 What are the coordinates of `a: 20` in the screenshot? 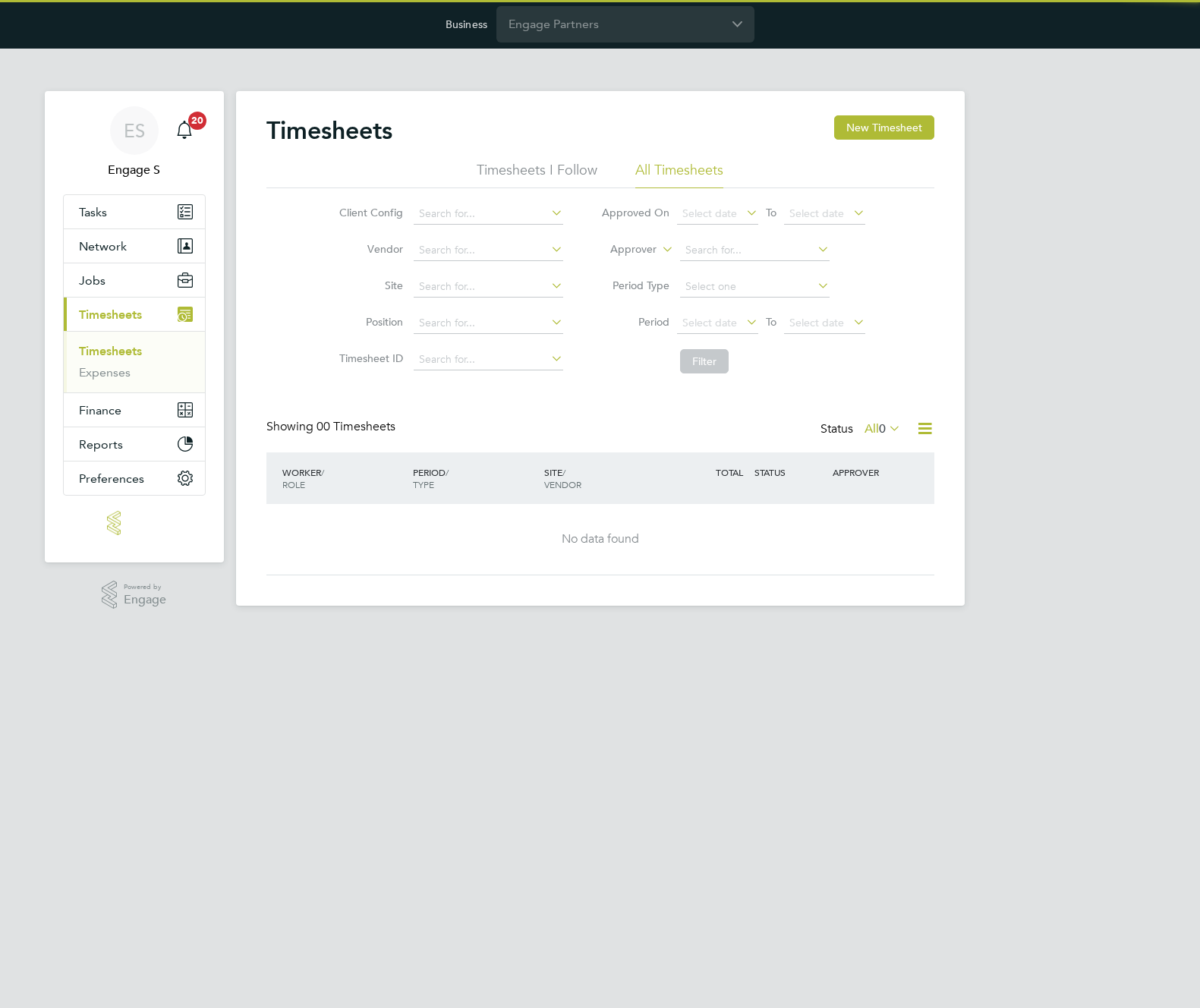 It's located at (184, 130).